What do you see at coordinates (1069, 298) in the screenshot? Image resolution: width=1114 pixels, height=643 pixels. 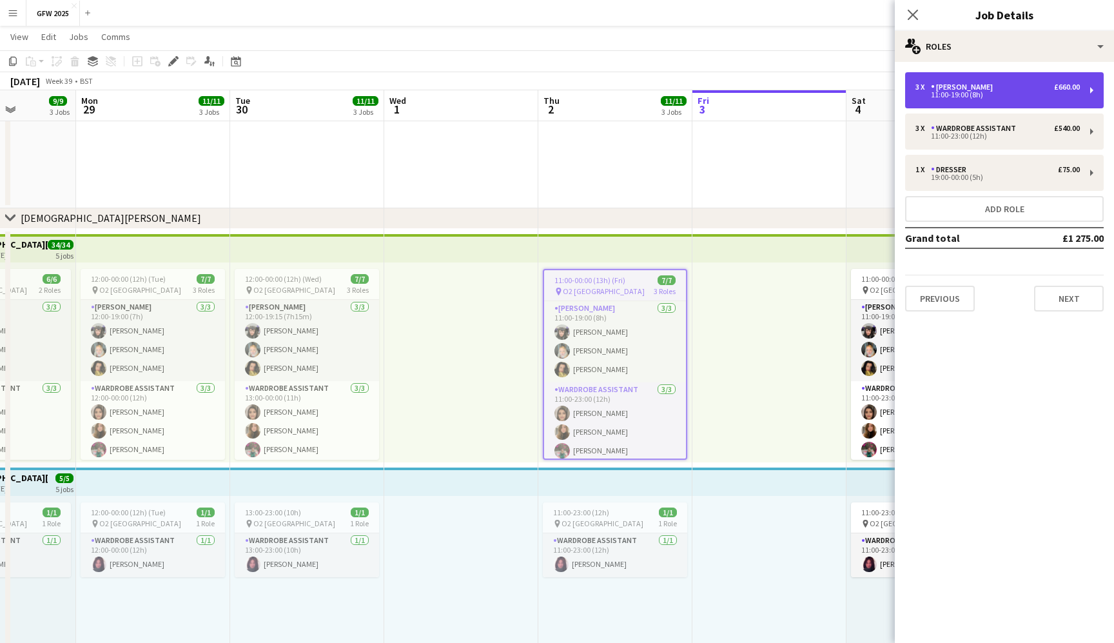 I see `button: Next` at bounding box center [1069, 298].